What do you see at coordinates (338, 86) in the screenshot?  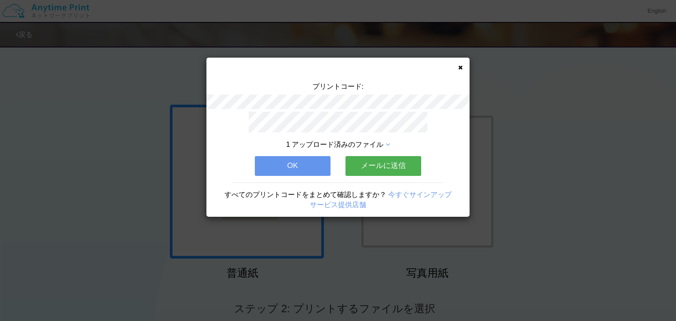 I see `span: プリントコード:` at bounding box center [338, 86].